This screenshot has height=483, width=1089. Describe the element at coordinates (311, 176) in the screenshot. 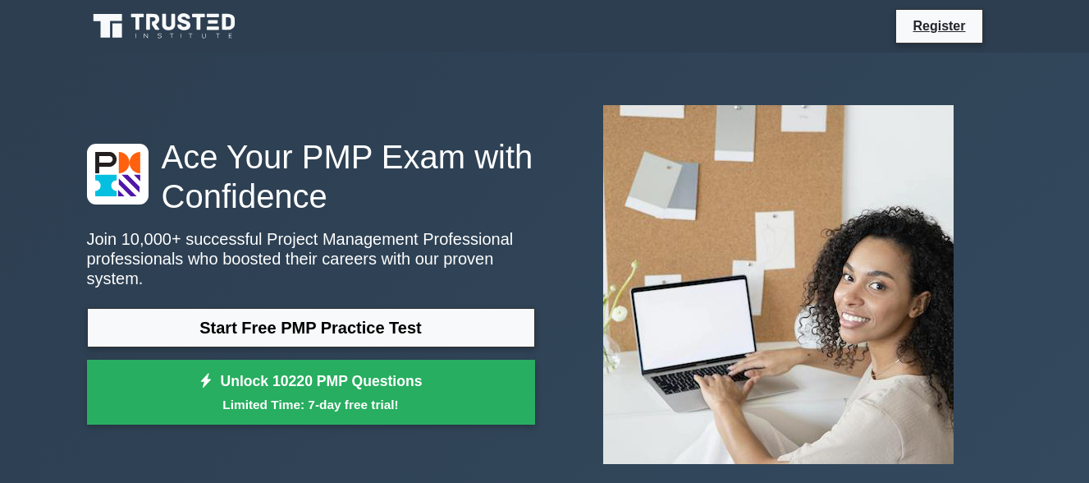

I see `h1: Ace Your PMP Exam with Confidence` at that location.